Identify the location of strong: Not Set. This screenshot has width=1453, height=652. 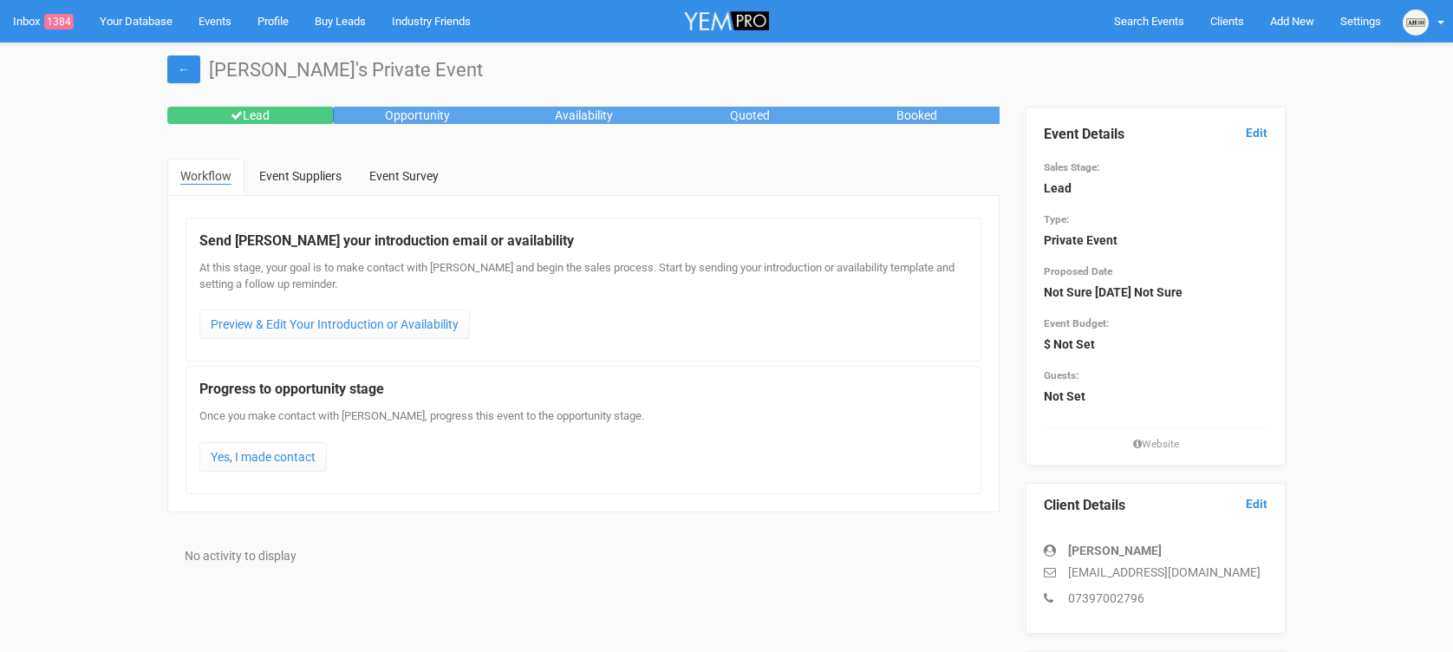
(1065, 396).